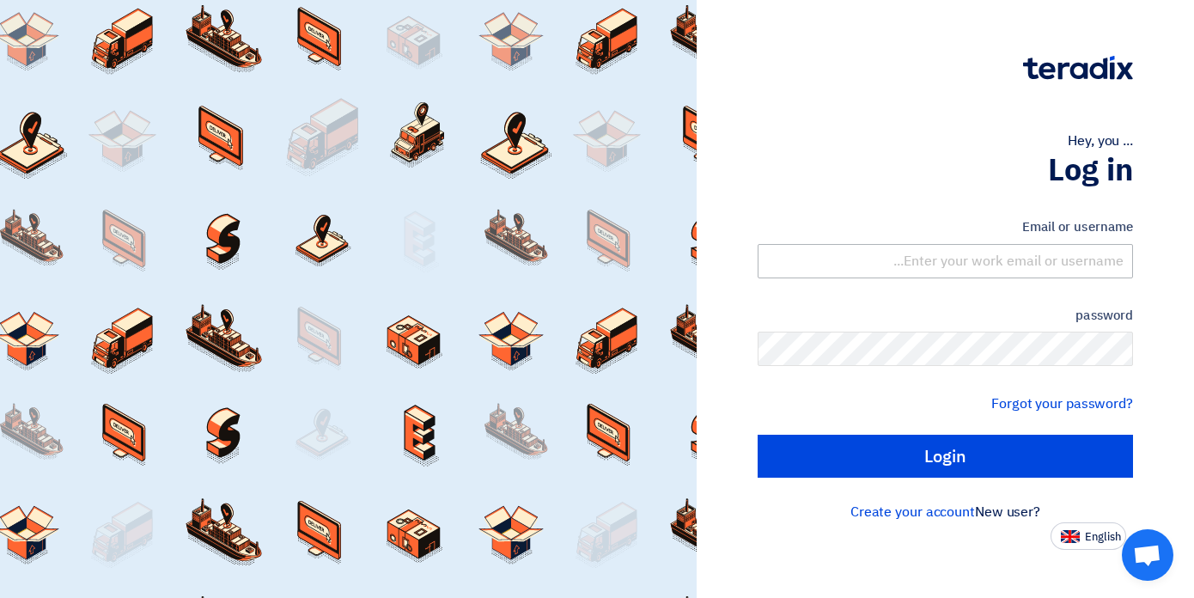 This screenshot has height=598, width=1194. I want to click on font: Log in, so click(1090, 170).